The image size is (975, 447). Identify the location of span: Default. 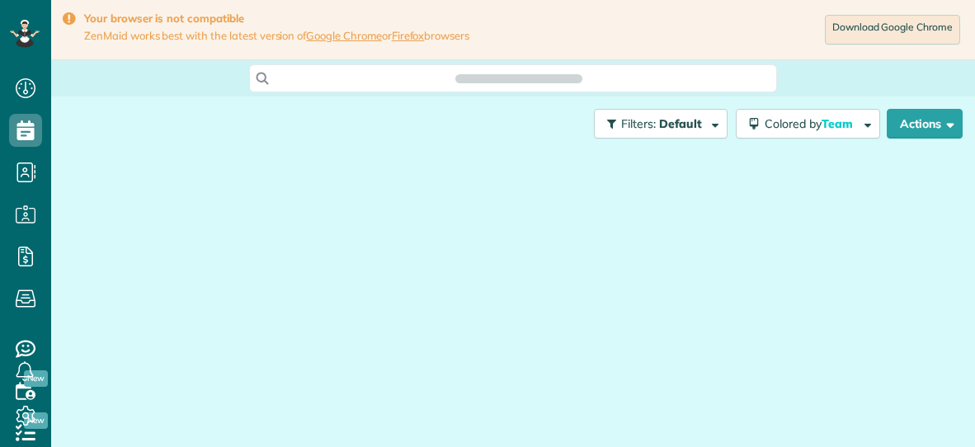
(681, 124).